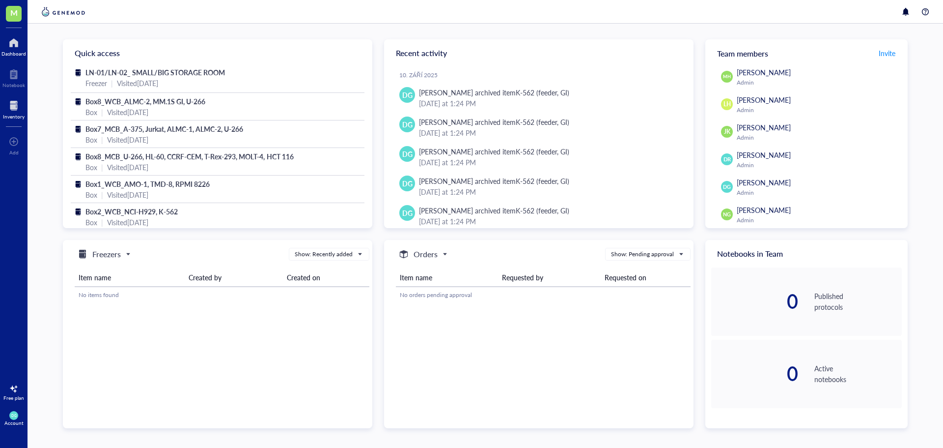  What do you see at coordinates (425, 254) in the screenshot?
I see `h5: Orders` at bounding box center [425, 254].